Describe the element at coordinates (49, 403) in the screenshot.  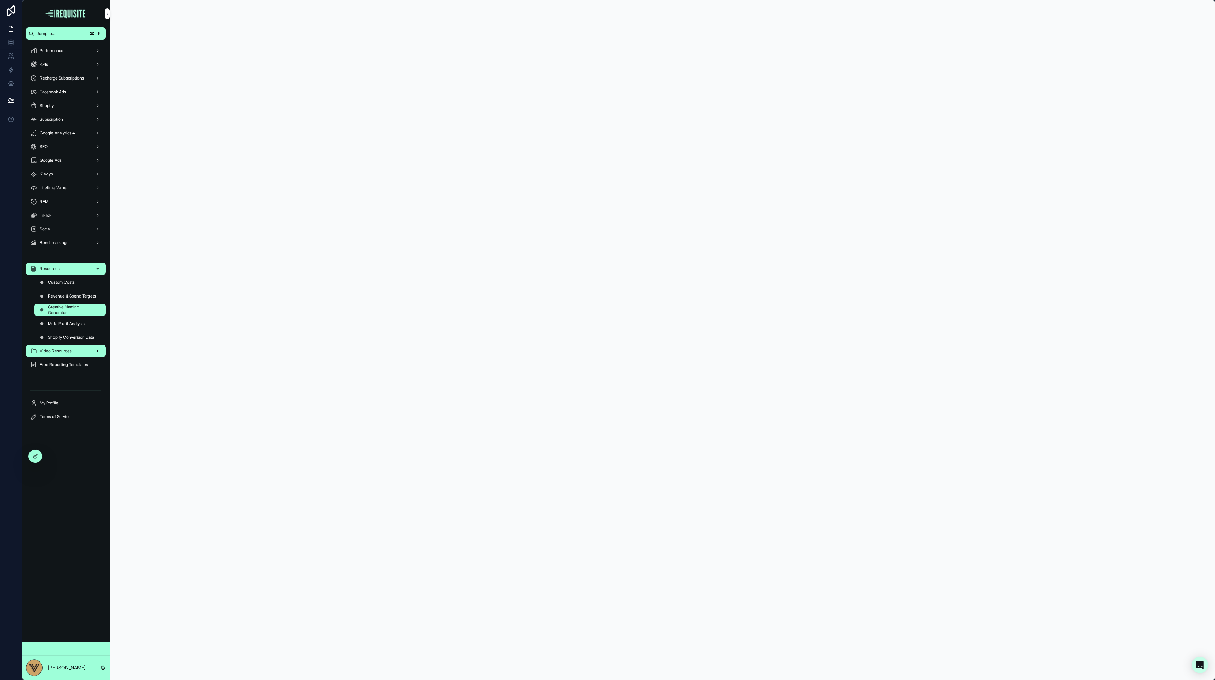
I see `span: My Profile` at that location.